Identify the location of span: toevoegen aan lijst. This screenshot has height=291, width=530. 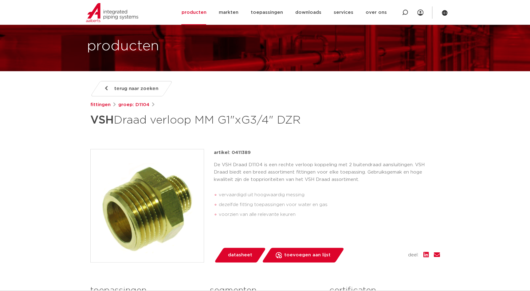
(307, 255).